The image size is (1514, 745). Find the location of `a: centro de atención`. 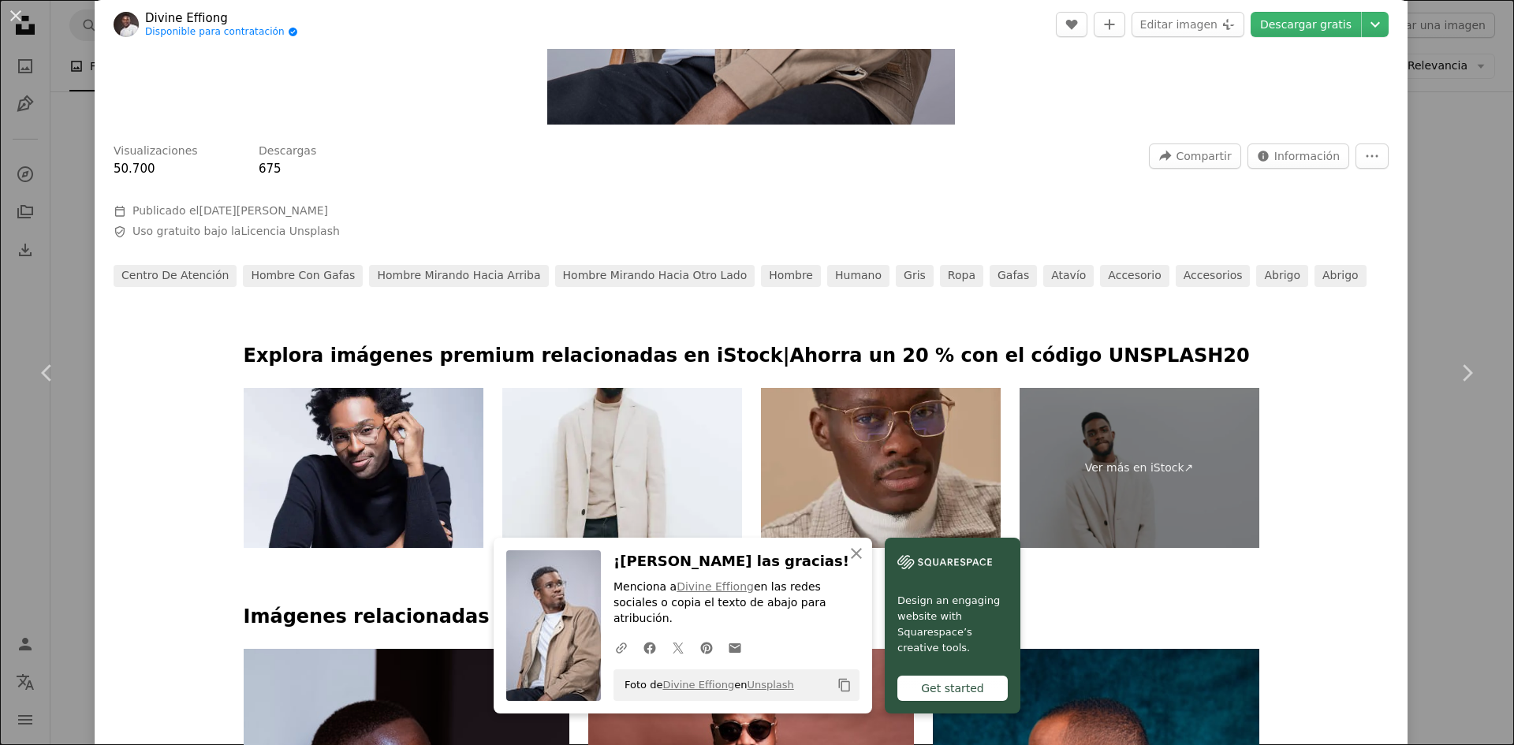

a: centro de atención is located at coordinates (175, 276).